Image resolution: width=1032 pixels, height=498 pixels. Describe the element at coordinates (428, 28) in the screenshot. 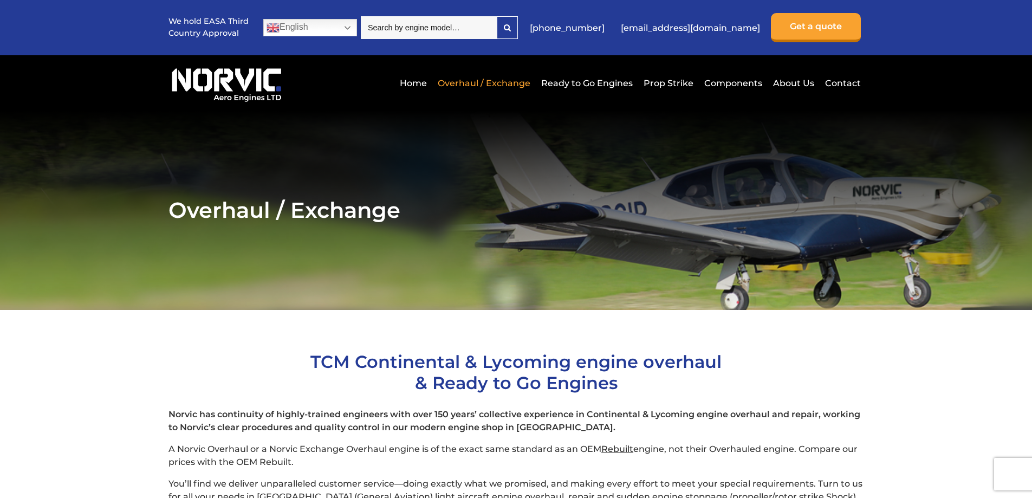

I see `input: Search by engine model…` at that location.